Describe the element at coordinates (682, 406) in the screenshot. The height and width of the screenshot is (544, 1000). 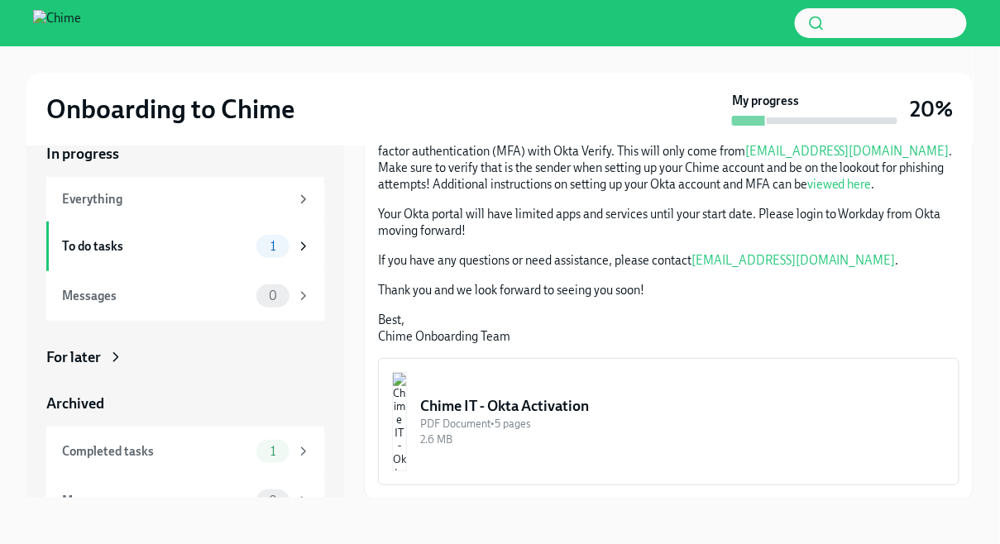
I see `div: Chime IT - Okta Activation` at that location.